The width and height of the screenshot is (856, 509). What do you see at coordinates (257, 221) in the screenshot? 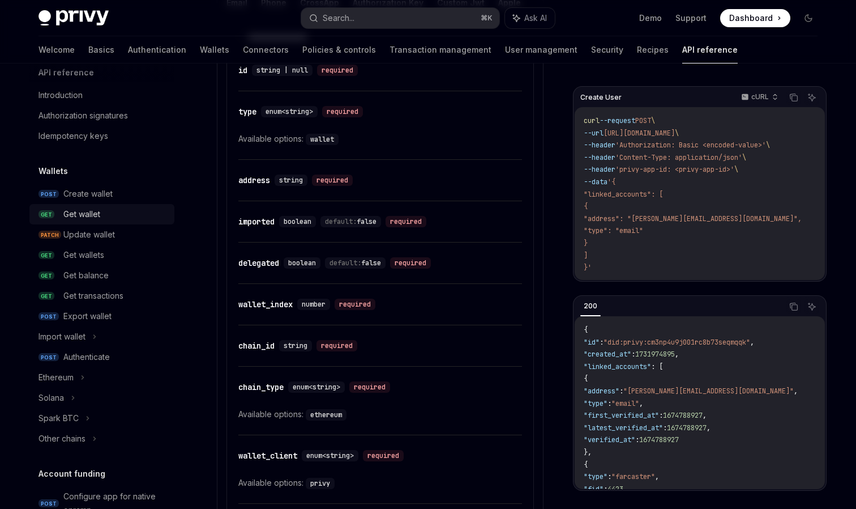
I see `div: imported` at bounding box center [257, 221].